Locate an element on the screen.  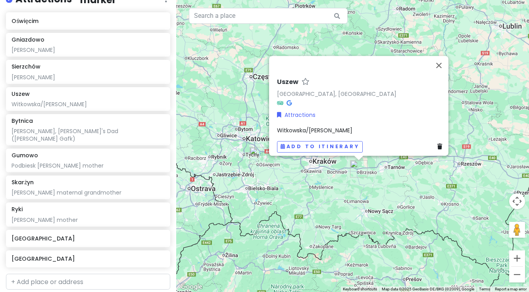
h6: Ryki is located at coordinates (17, 209).